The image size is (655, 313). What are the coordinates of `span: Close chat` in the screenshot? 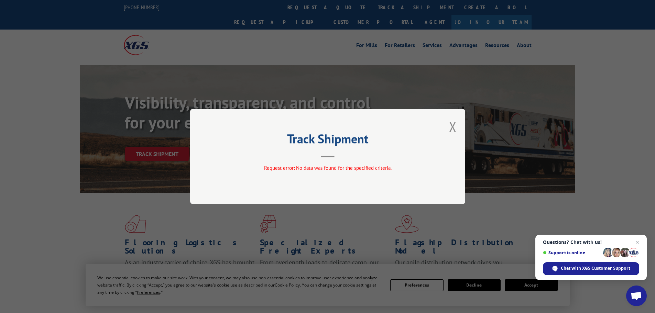 It's located at (638, 242).